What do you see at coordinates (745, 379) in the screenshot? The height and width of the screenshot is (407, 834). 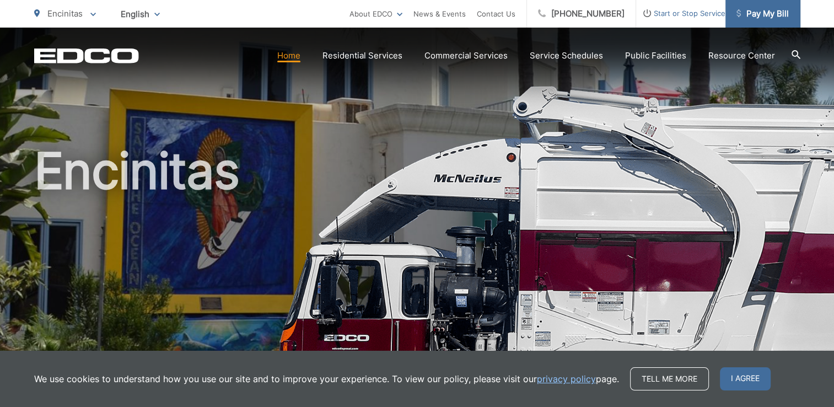 I see `span: I agree` at bounding box center [745, 379].